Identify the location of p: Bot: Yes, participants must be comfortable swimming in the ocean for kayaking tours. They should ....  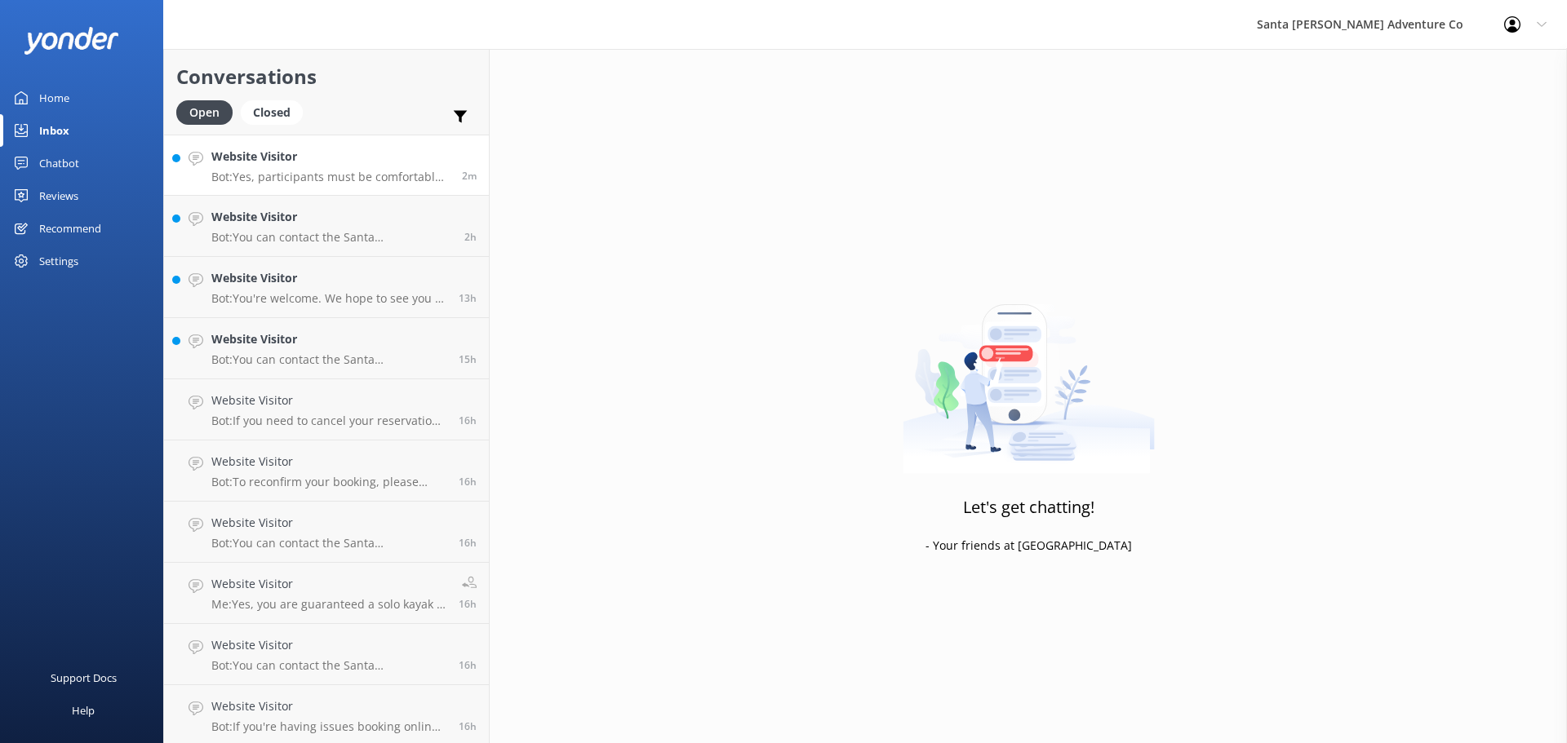
(330, 177).